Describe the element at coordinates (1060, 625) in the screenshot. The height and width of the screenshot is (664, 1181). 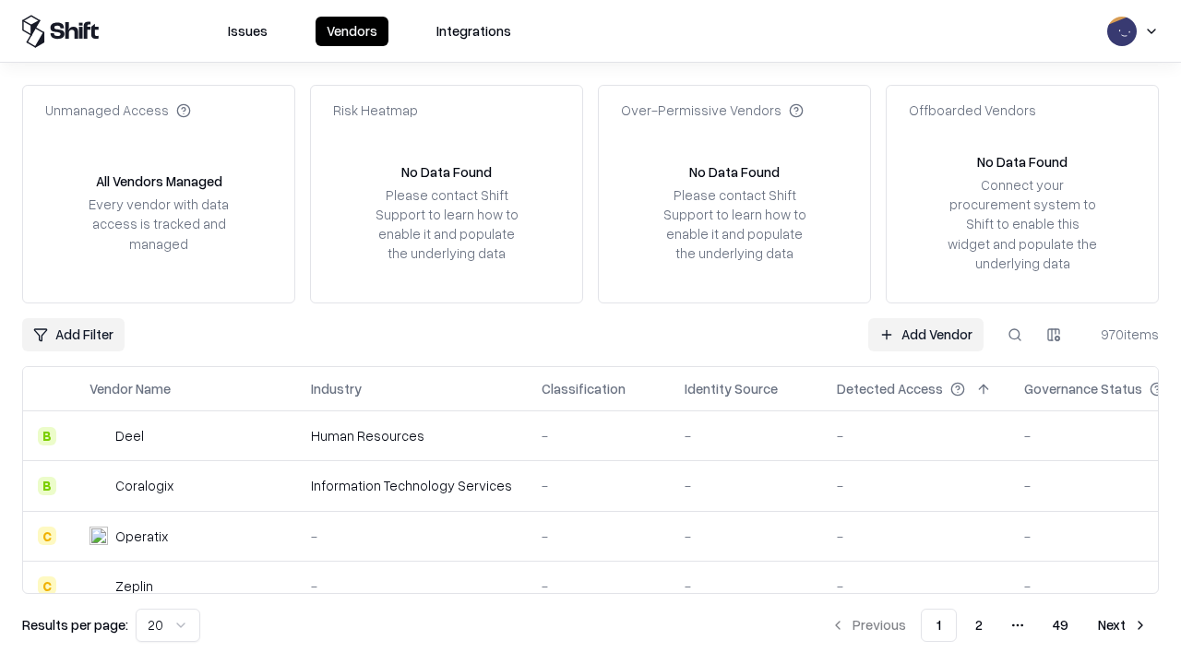
I see `button: 49` at that location.